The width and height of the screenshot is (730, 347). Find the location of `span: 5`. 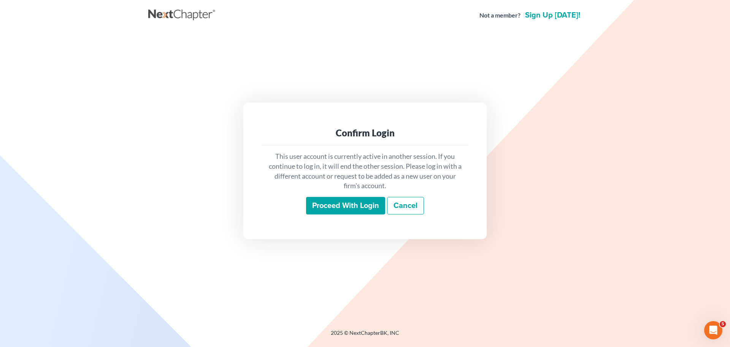

span: 5 is located at coordinates (723, 324).